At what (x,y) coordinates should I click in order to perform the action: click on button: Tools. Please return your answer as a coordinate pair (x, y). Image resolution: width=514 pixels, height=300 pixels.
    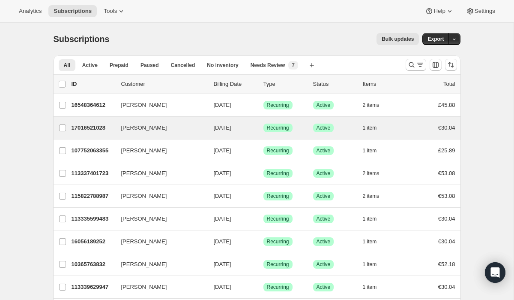
    Looking at the image, I should click on (114, 11).